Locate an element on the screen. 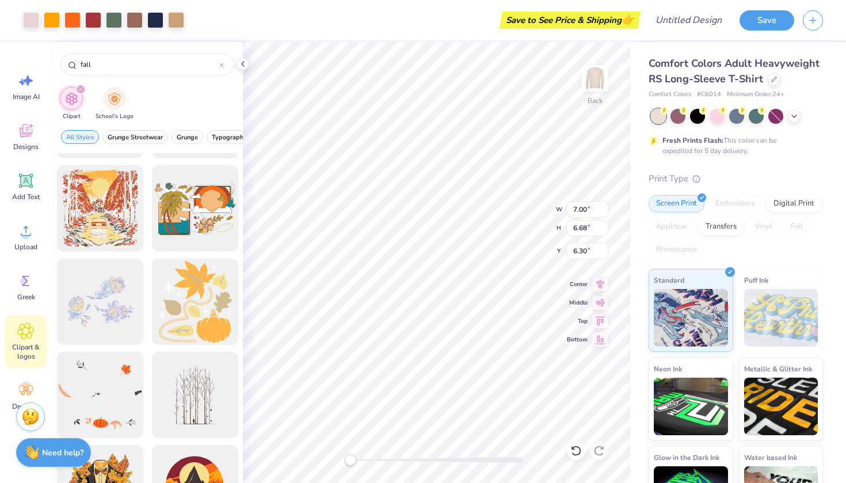 This screenshot has width=846, height=483. span: School's Logo is located at coordinates (115, 116).